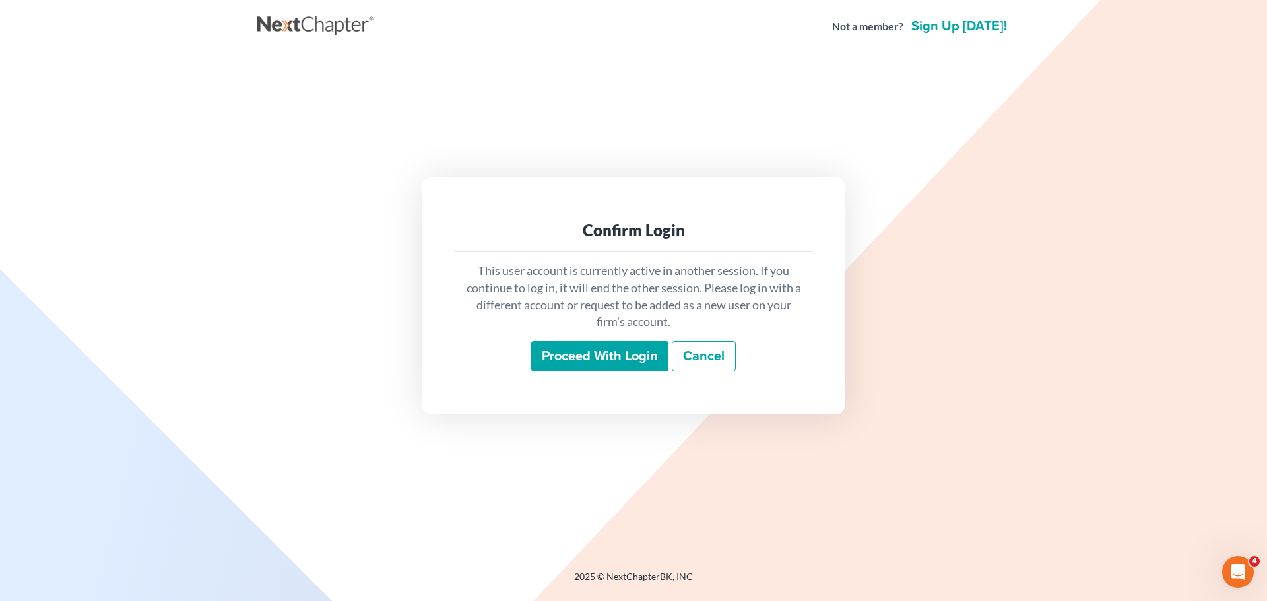 Image resolution: width=1267 pixels, height=601 pixels. What do you see at coordinates (600, 356) in the screenshot?
I see `input: Proceed with login` at bounding box center [600, 356].